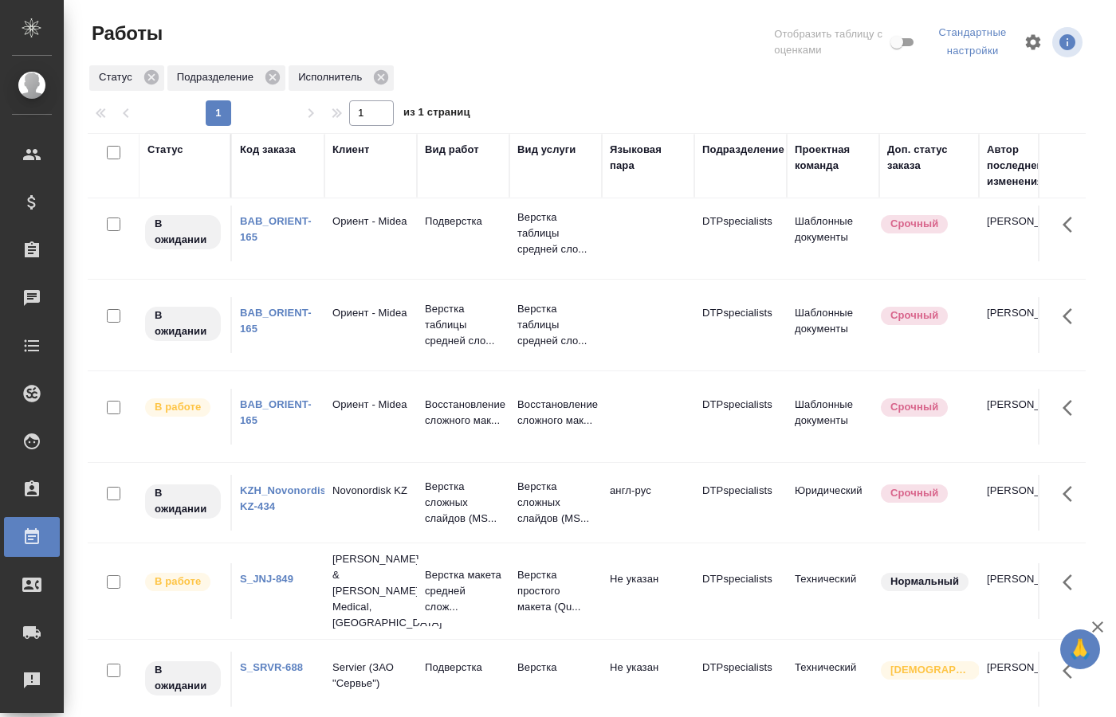 This screenshot has height=717, width=1116. What do you see at coordinates (648, 158) in the screenshot?
I see `div: Языковая пара` at bounding box center [648, 158].